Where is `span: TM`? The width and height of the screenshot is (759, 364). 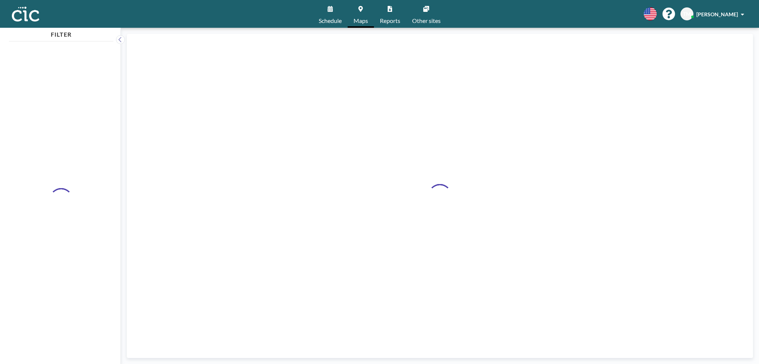
span: TM is located at coordinates (687, 14).